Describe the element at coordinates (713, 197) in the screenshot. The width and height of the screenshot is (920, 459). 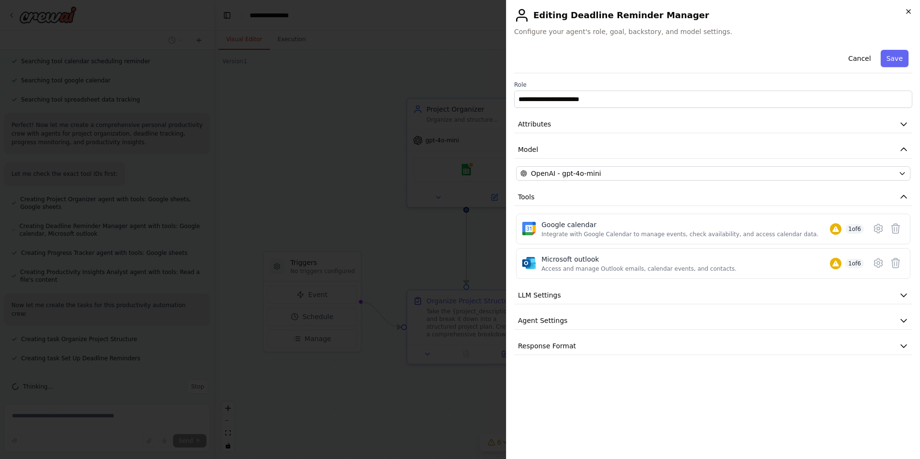
I see `button: Tools` at that location.